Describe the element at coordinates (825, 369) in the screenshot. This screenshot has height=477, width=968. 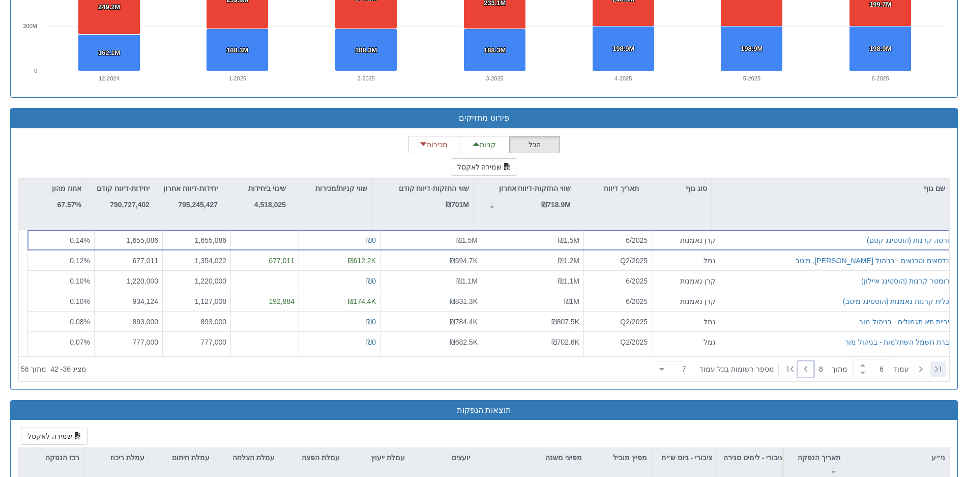
I see `span: 8` at that location.